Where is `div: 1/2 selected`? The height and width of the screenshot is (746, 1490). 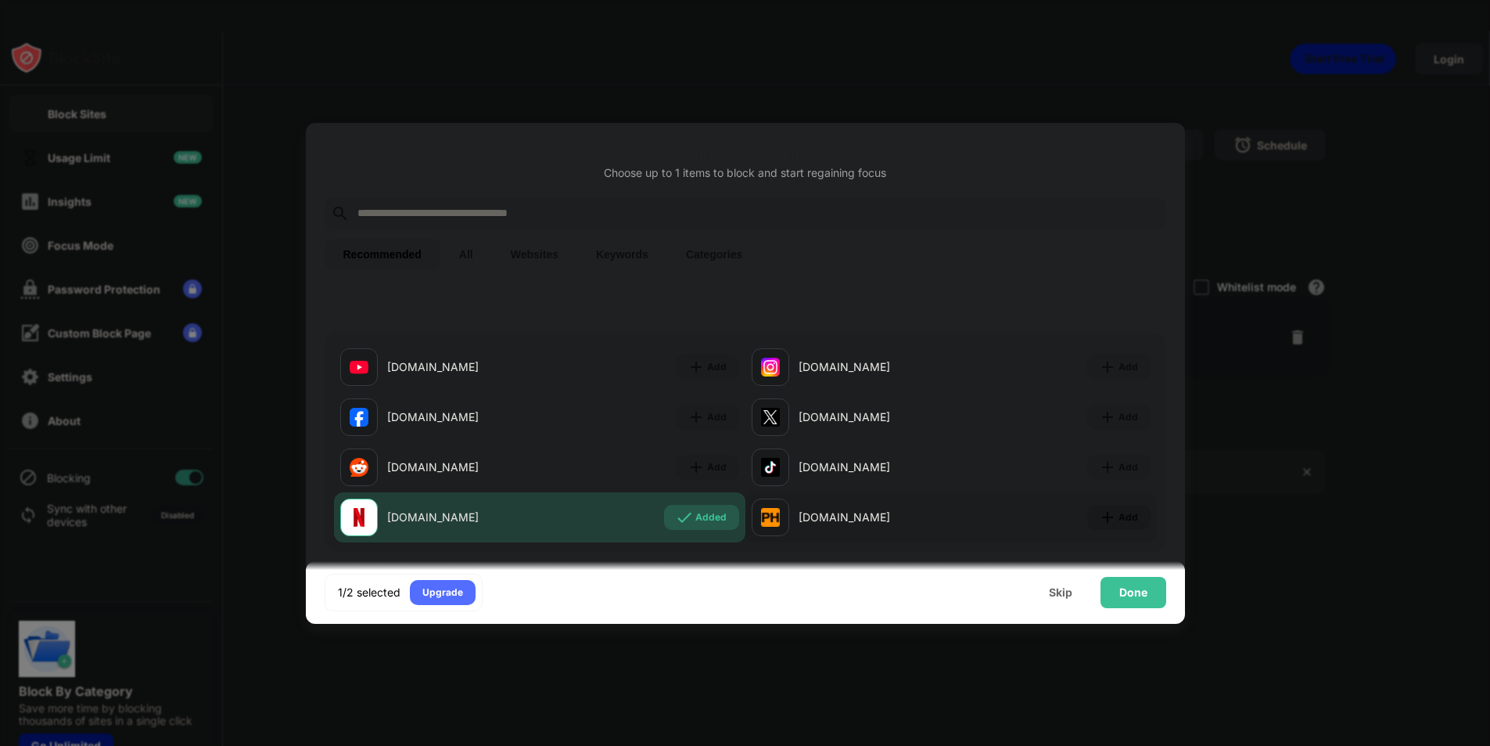 div: 1/2 selected is located at coordinates (369, 592).